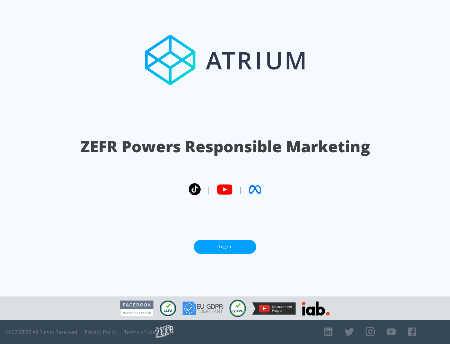 Image resolution: width=450 pixels, height=344 pixels. What do you see at coordinates (137, 308) in the screenshot?
I see `img: Facebook Marketing Partner` at bounding box center [137, 308].